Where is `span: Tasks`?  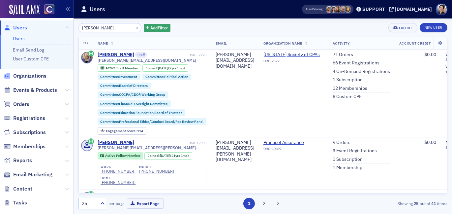 span: Tasks is located at coordinates (20, 203).